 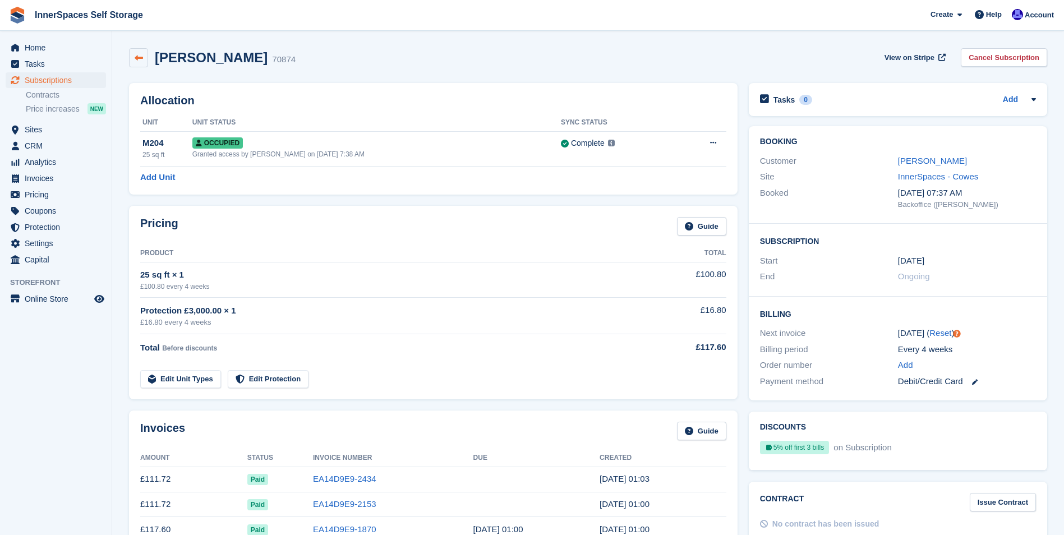 I want to click on div: Debit/Credit Card, so click(x=967, y=381).